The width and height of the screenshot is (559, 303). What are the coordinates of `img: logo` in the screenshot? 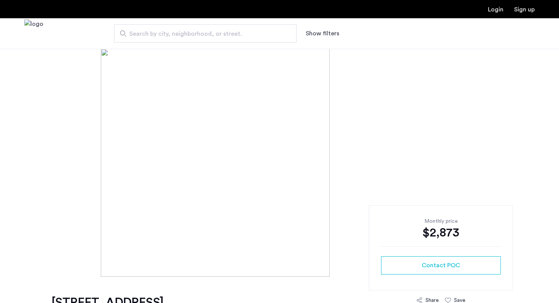 It's located at (34, 33).